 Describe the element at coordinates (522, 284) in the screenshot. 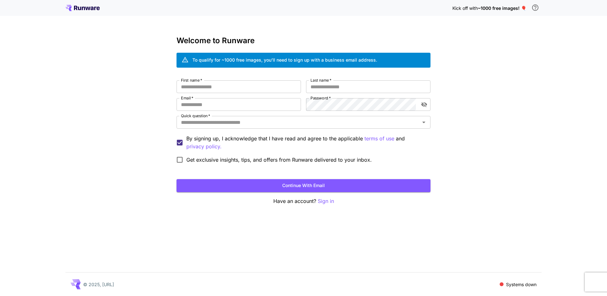

I see `p: Systems down` at that location.